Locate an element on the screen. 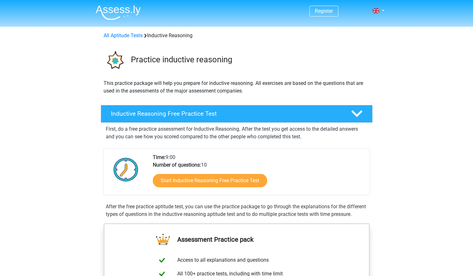 This screenshot has width=473, height=276. b: Number of questions: is located at coordinates (177, 165).